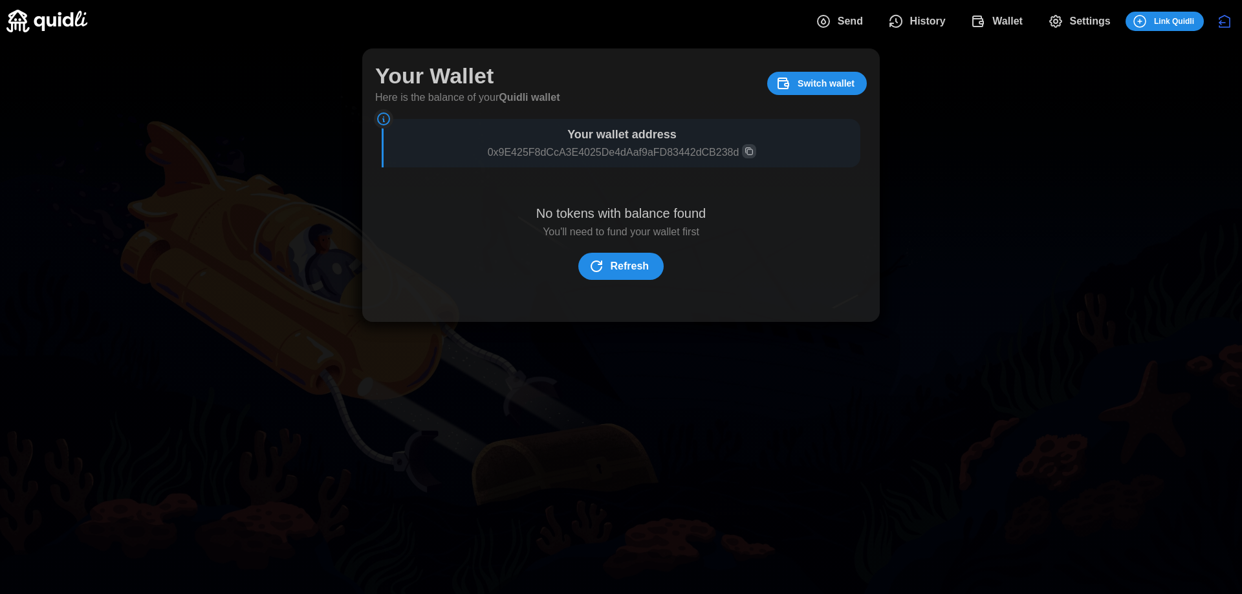  I want to click on button: Link Quidli, so click(1164, 21).